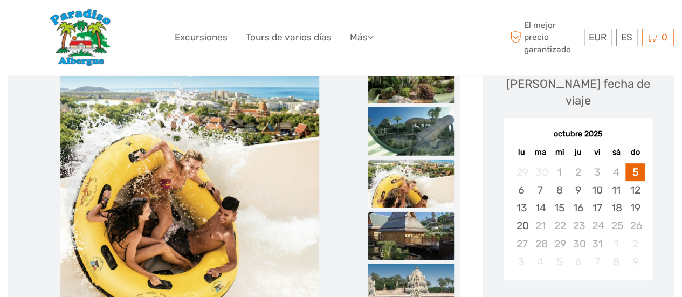  Describe the element at coordinates (578, 217) in the screenshot. I see `div: month 2025-10` at that location.